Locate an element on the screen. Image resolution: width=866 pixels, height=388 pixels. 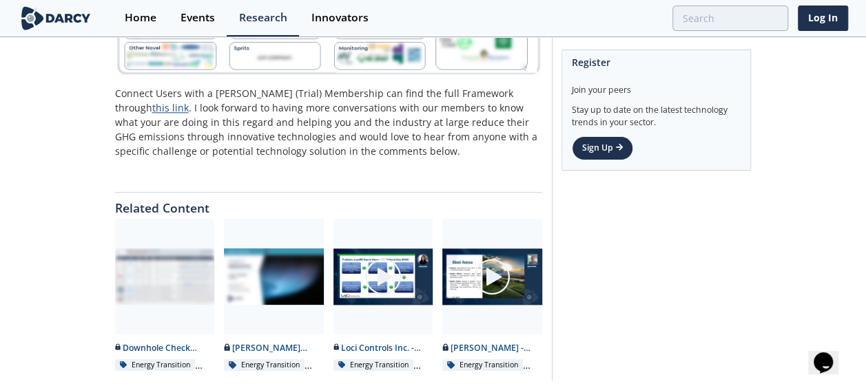
div: Events is located at coordinates (198, 18).